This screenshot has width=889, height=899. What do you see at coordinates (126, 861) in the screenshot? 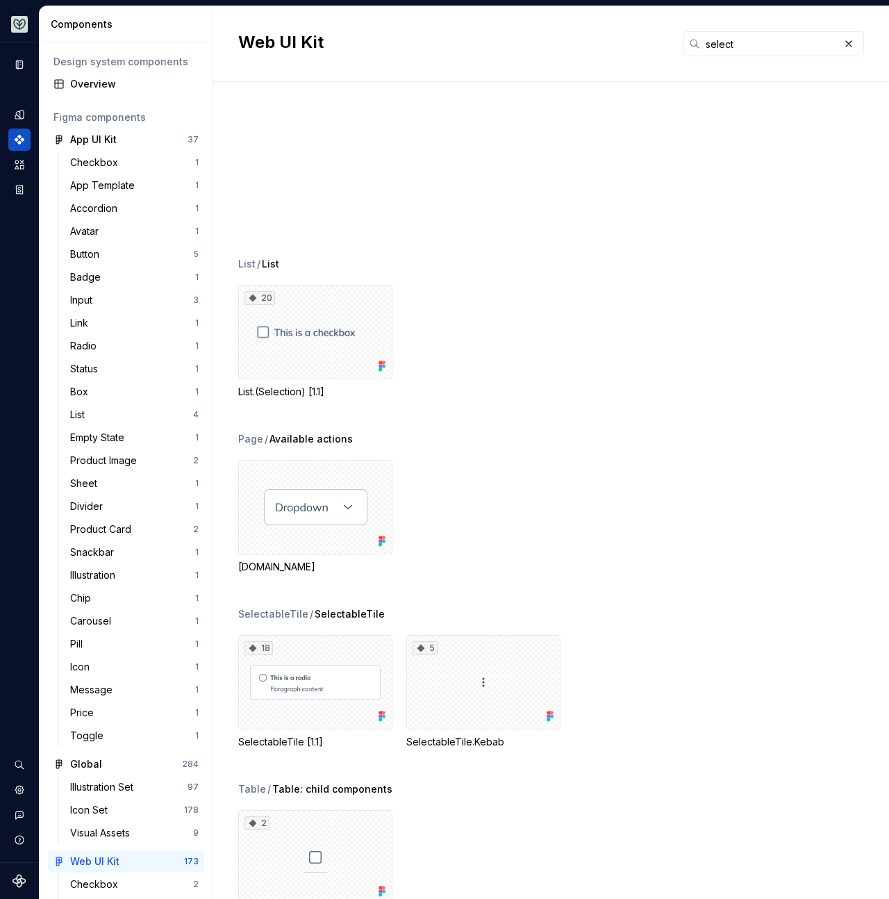
I see `a: Web UI Kit173` at bounding box center [126, 861].